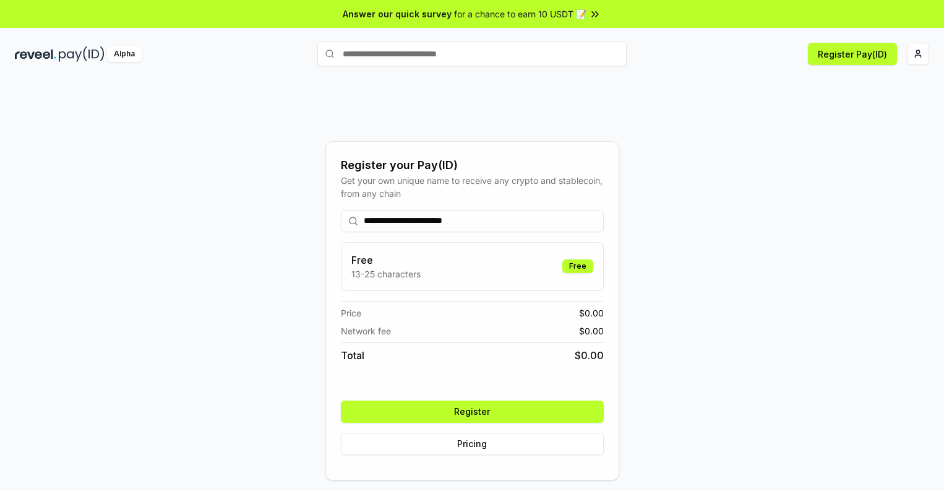  Describe the element at coordinates (472, 187) in the screenshot. I see `div: Get your own unique name to receive any crypto and stablecoin, from any chain` at that location.